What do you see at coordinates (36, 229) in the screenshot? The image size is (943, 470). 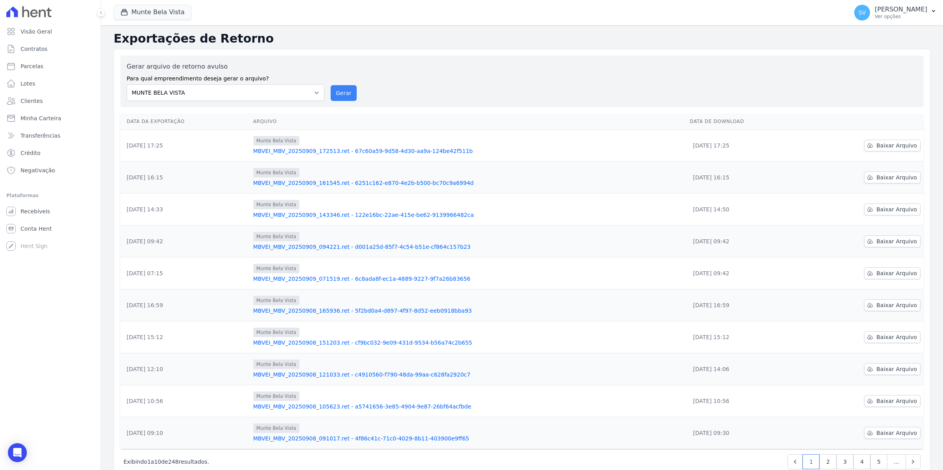 I see `span: Conta Hent` at bounding box center [36, 229].